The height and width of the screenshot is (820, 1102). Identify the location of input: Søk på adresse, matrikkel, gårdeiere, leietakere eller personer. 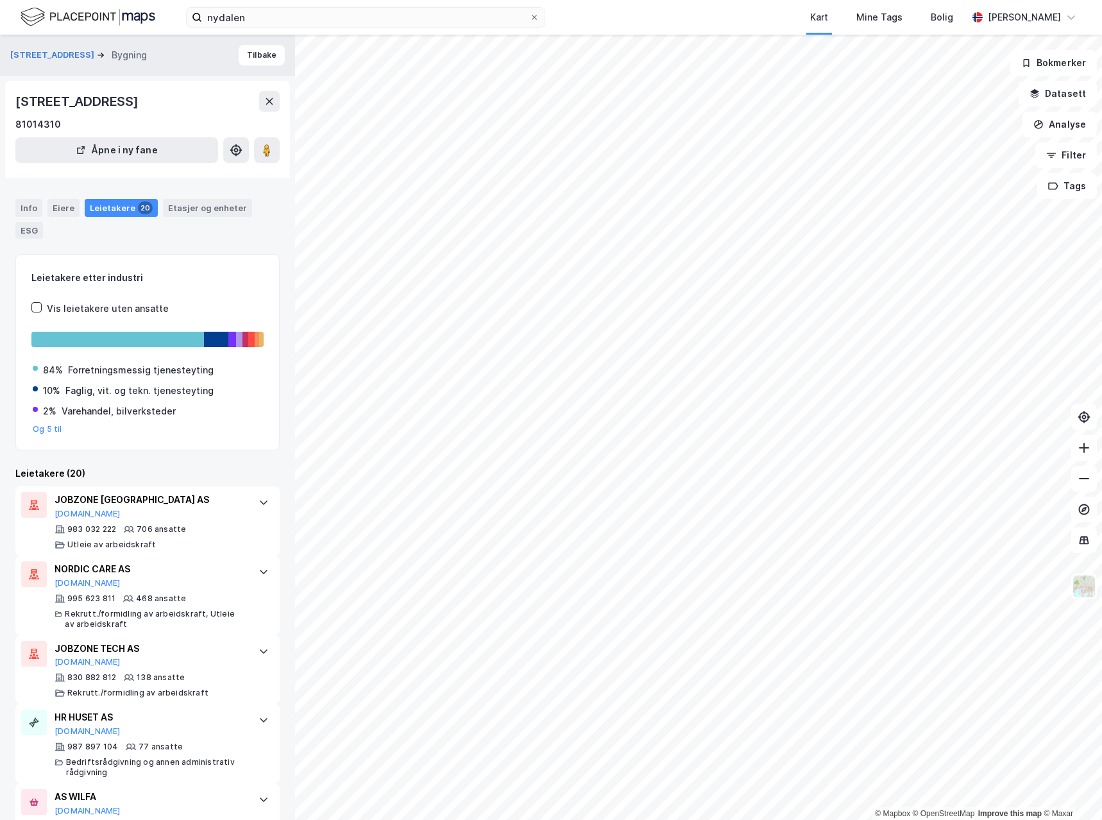
(366, 17).